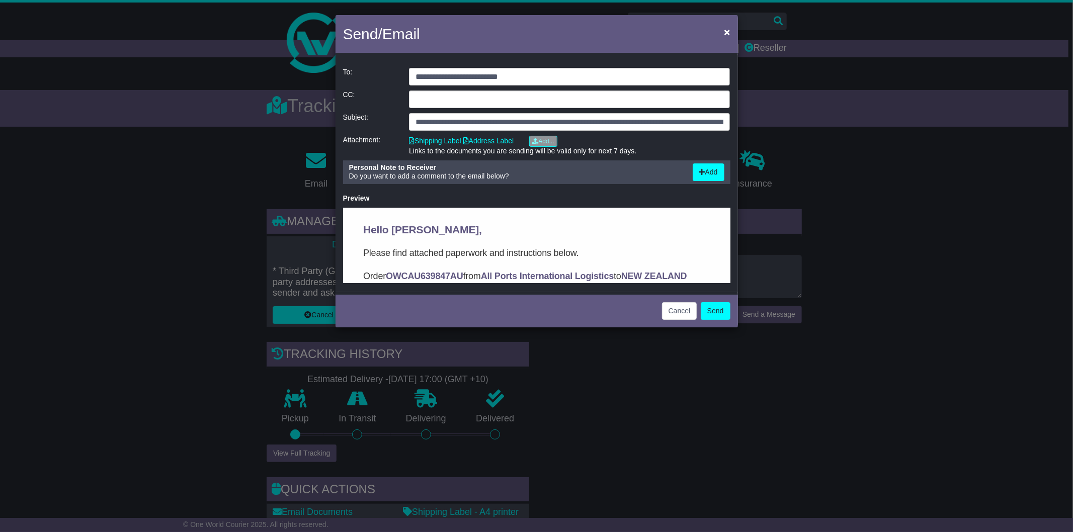 Image resolution: width=1073 pixels, height=532 pixels. What do you see at coordinates (81, 68) in the screenshot?
I see `strong: OWCAU639847AU` at bounding box center [81, 68].